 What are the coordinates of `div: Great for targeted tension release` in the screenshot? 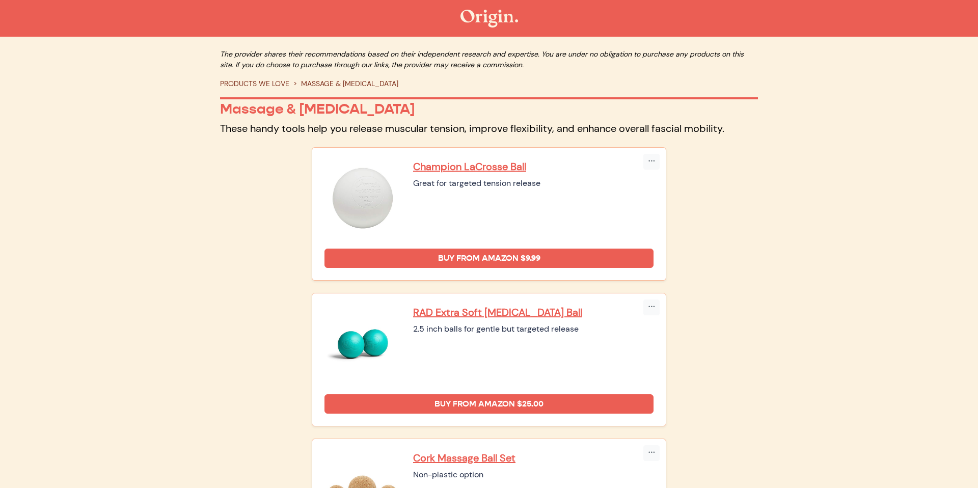 It's located at (533, 183).